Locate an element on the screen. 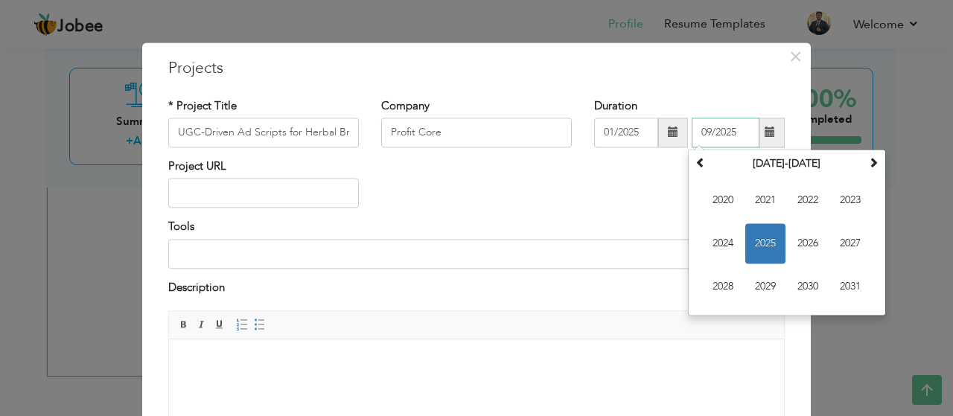  span: Previous Decade is located at coordinates (701, 162).